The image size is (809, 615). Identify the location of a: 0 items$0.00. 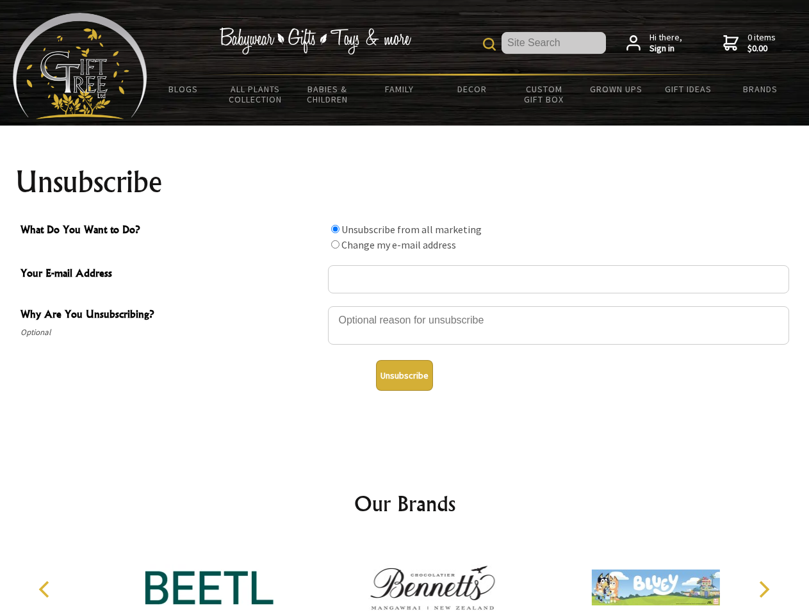
(749, 43).